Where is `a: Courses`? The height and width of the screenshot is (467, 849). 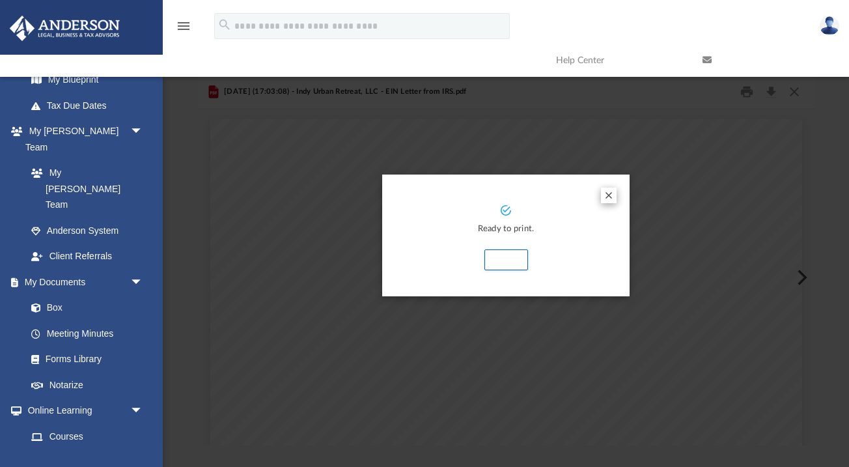 a: Courses is located at coordinates (87, 436).